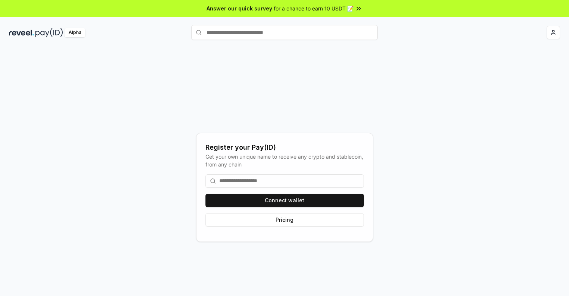  What do you see at coordinates (75, 32) in the screenshot?
I see `div: Alpha` at bounding box center [75, 32].